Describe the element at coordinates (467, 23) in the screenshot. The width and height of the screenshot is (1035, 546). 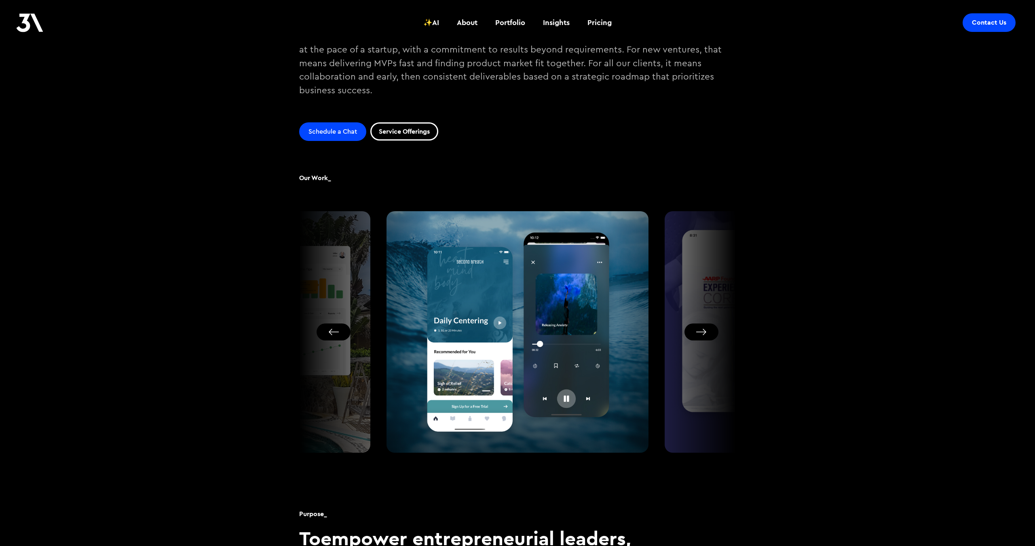
I see `a: About` at that location.